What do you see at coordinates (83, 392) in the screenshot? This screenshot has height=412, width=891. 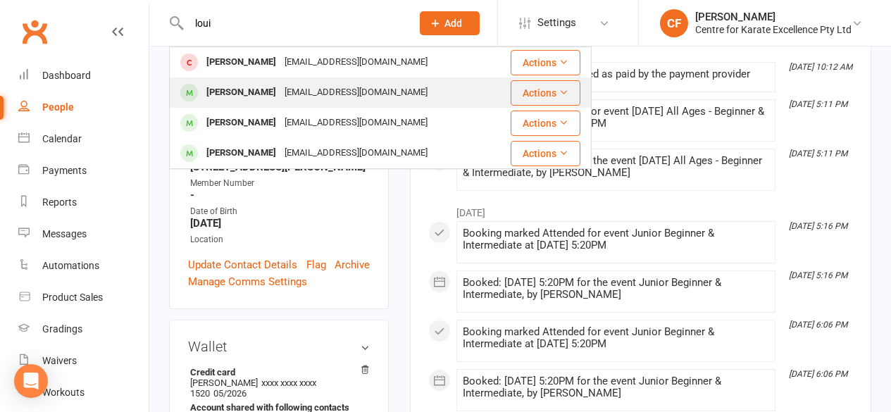 I see `a: Workouts` at bounding box center [83, 392].